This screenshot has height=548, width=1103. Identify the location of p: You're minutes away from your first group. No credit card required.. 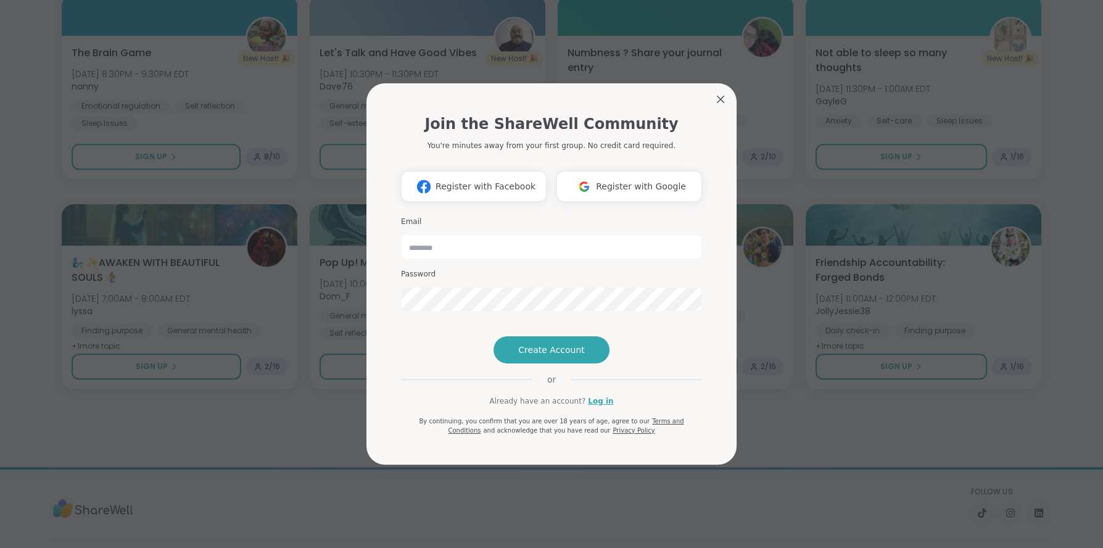
(552, 146).